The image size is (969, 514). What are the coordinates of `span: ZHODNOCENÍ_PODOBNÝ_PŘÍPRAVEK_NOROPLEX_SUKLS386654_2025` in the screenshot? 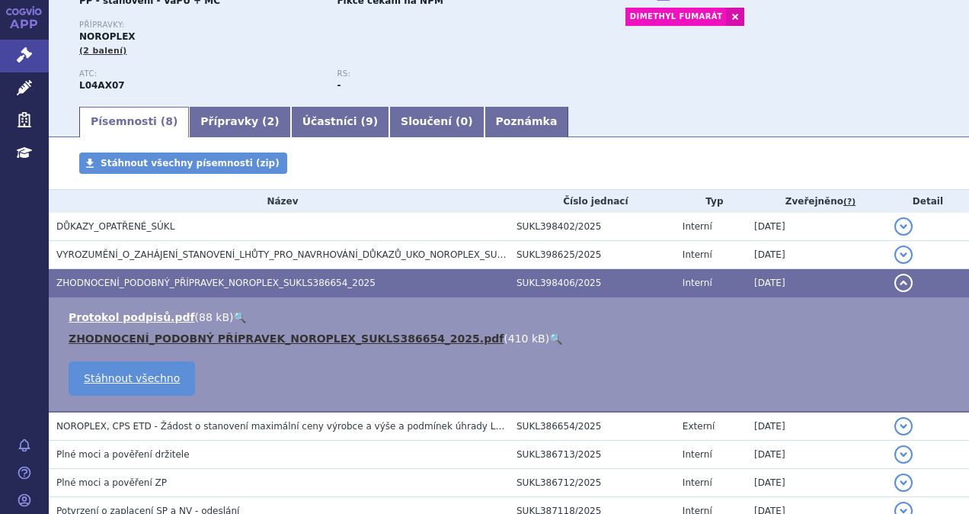 It's located at (216, 283).